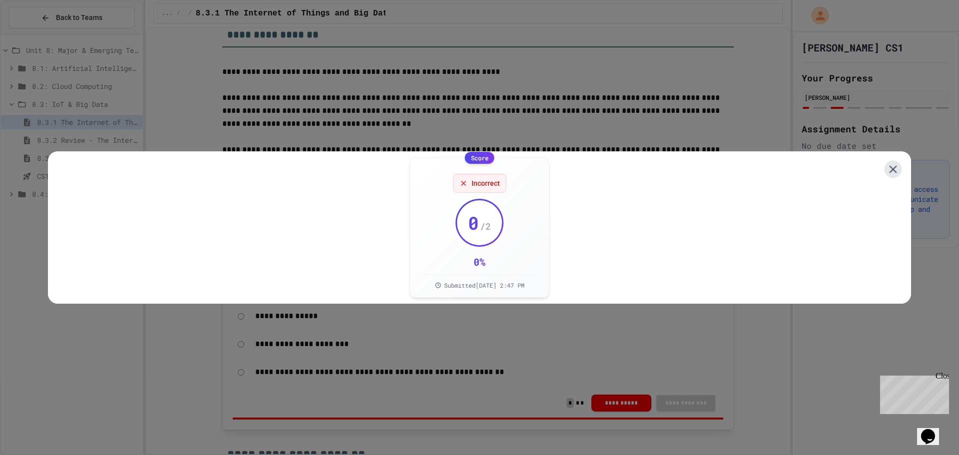 The image size is (959, 455). Describe the element at coordinates (485, 183) in the screenshot. I see `span: Incorrect` at that location.